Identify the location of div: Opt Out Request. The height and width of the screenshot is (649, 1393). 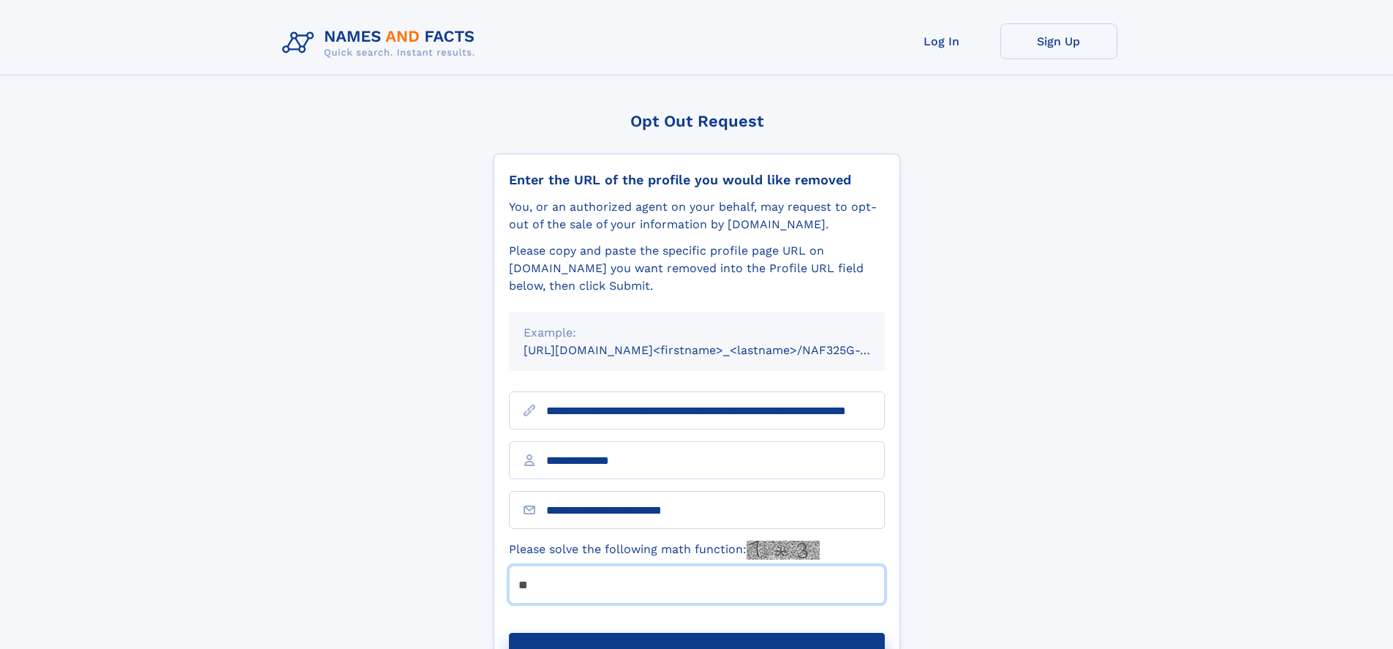
(697, 121).